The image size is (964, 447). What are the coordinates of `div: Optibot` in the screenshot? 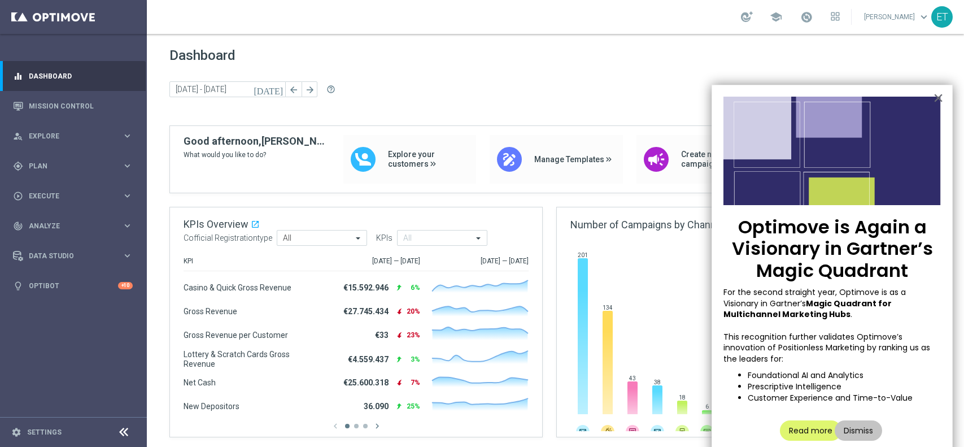 It's located at (73, 285).